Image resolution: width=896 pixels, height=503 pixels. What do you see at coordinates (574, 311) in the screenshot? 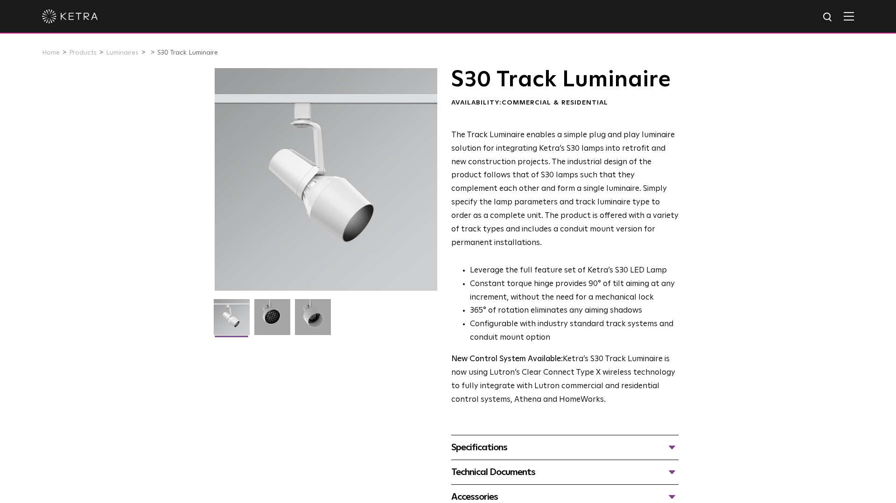
I see `li: 365° of rotation eliminates any aiming shadows` at bounding box center [574, 311].